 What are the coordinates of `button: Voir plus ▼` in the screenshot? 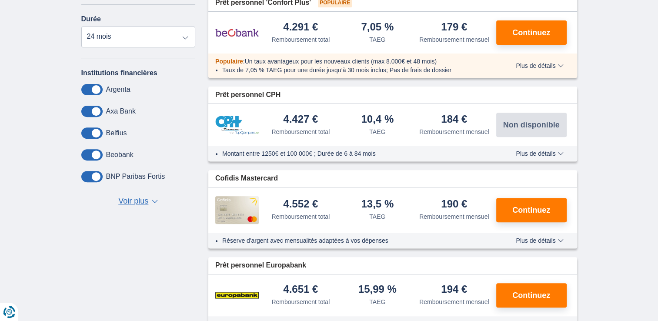 It's located at (138, 201).